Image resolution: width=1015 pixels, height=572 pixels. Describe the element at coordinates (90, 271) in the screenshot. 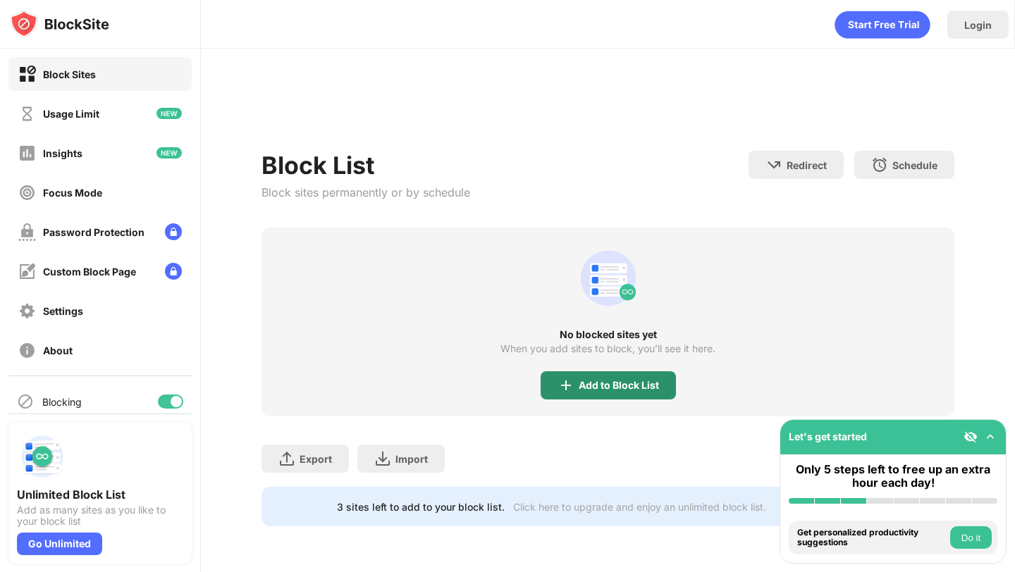

I see `div: Custom Block Page` at that location.